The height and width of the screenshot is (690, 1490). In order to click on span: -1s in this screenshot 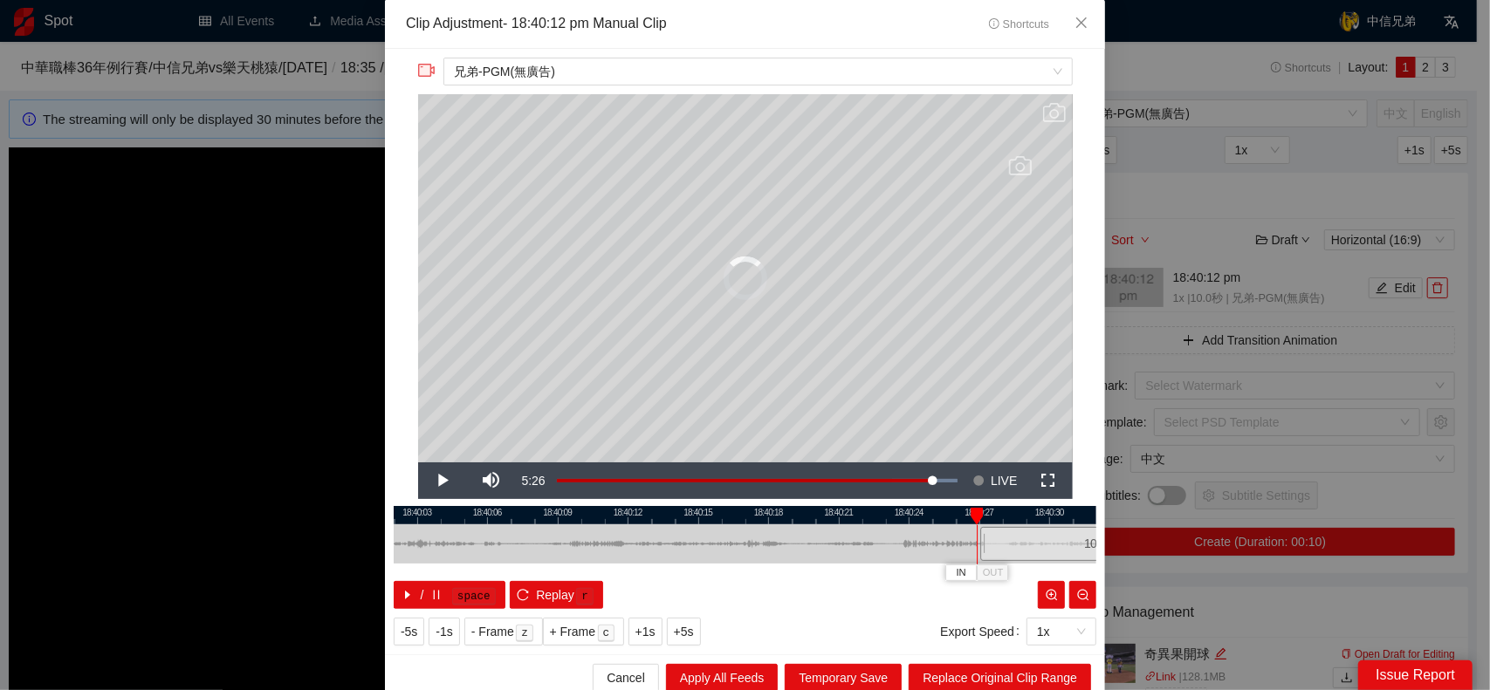, I will do `click(443, 632)`.